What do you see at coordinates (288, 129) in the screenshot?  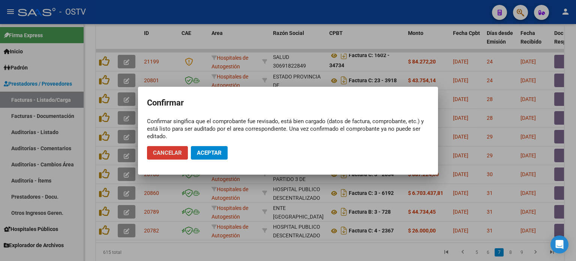 I see `div: Confirmar singifica que el comprobante fue revisado, está bien cargado (datos de factura, comprob...` at bounding box center [288, 129].